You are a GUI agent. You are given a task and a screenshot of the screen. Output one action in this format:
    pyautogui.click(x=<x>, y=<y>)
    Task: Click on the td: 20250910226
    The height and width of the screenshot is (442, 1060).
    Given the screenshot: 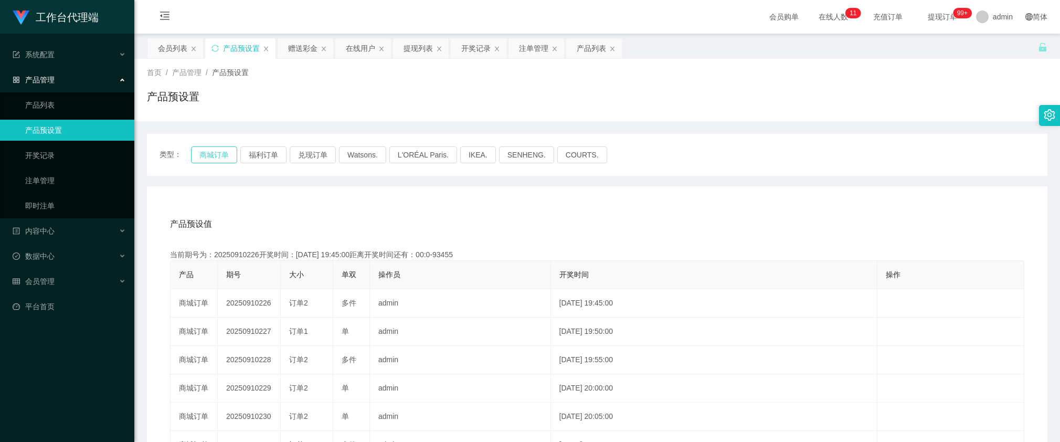 What is the action you would take?
    pyautogui.click(x=249, y=303)
    